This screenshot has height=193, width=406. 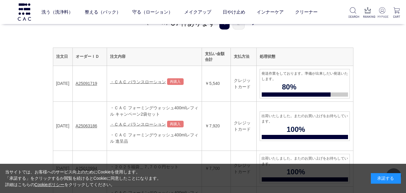 I want to click on span: 100%, so click(x=296, y=129).